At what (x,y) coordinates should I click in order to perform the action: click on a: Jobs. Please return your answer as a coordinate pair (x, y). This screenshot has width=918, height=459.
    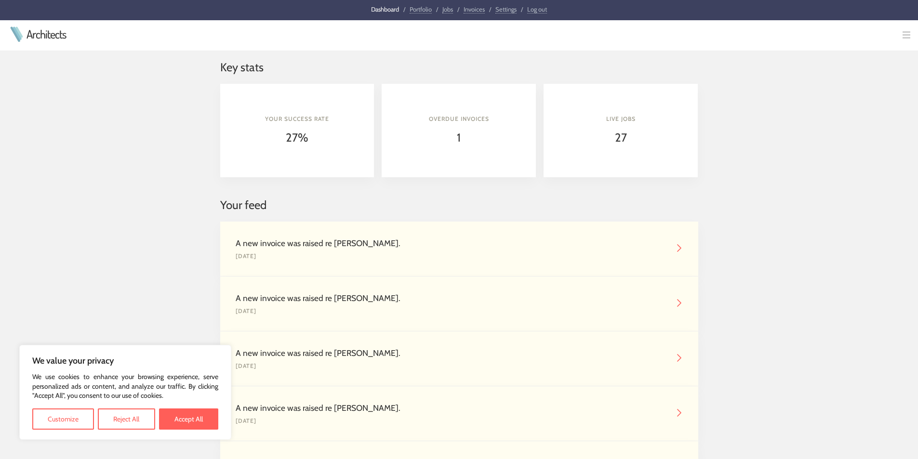
    Looking at the image, I should click on (448, 9).